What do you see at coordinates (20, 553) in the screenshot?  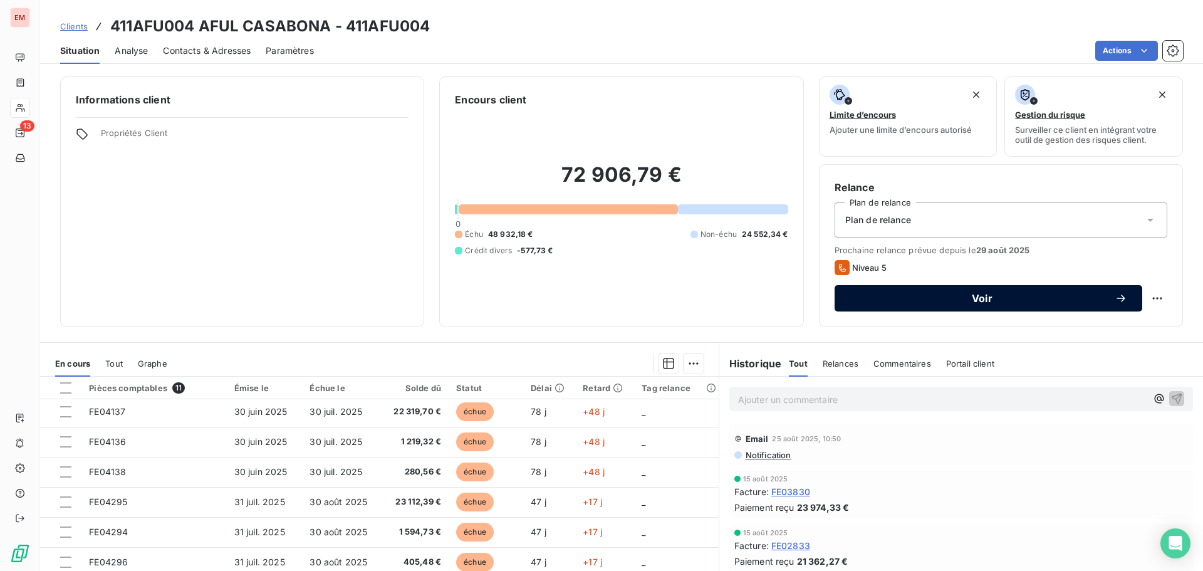 I see `img: Logo LeanPay` at bounding box center [20, 553].